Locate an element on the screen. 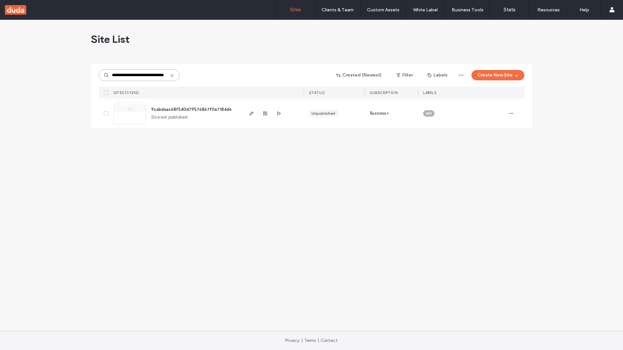 The width and height of the screenshot is (623, 350). span: Contact is located at coordinates (329, 340).